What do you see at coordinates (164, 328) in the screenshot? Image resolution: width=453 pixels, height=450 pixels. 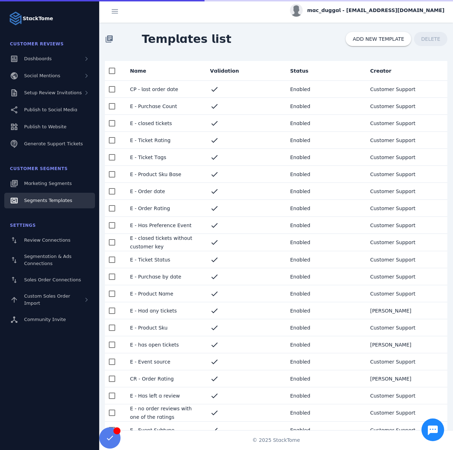 I see `mat-cell: E - Product Sku` at bounding box center [164, 328].